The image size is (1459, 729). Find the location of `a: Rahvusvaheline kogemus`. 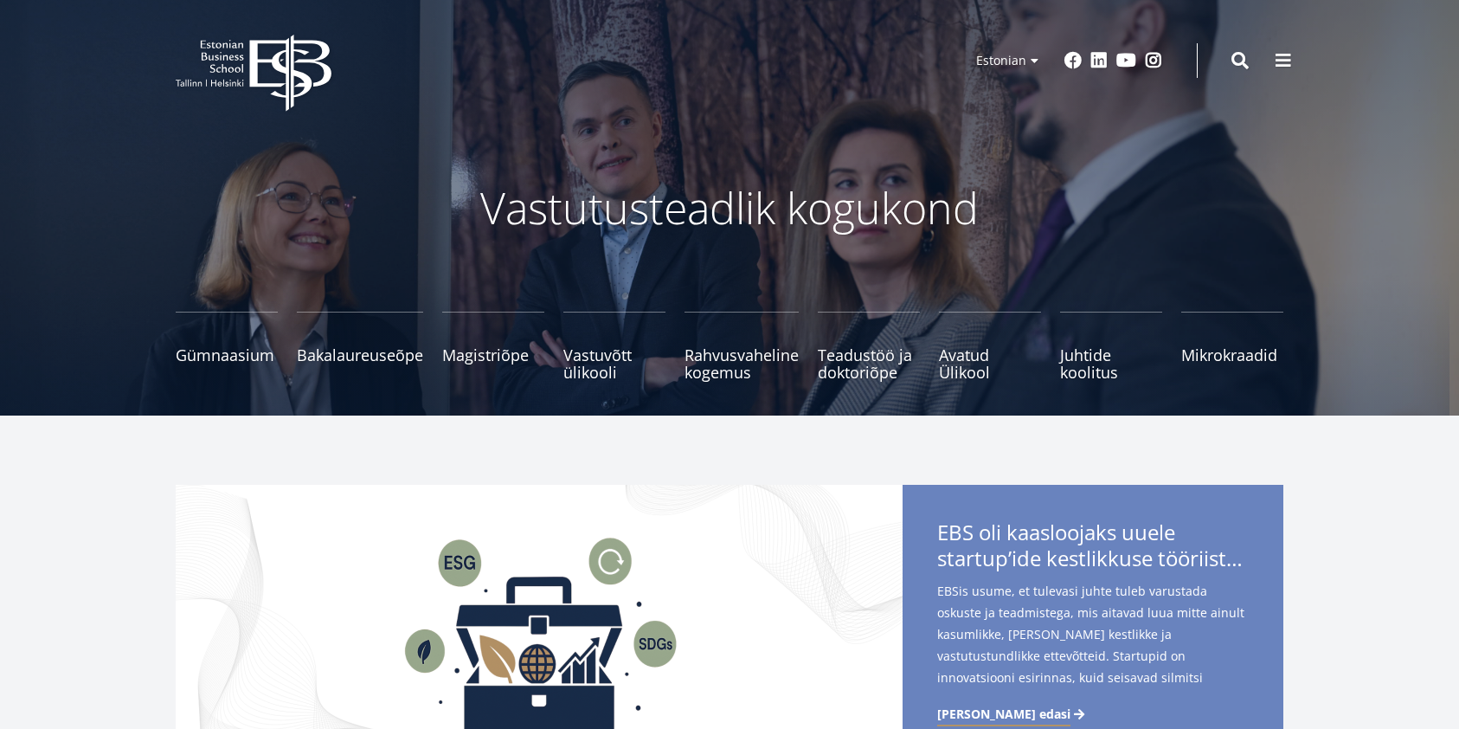

a: Rahvusvaheline kogemus is located at coordinates (742, 346).